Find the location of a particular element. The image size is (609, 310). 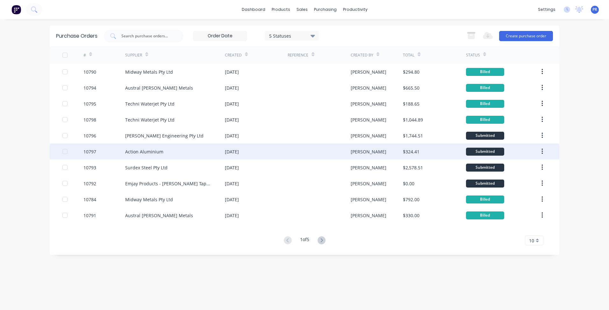

div: Supplier is located at coordinates (134, 55).